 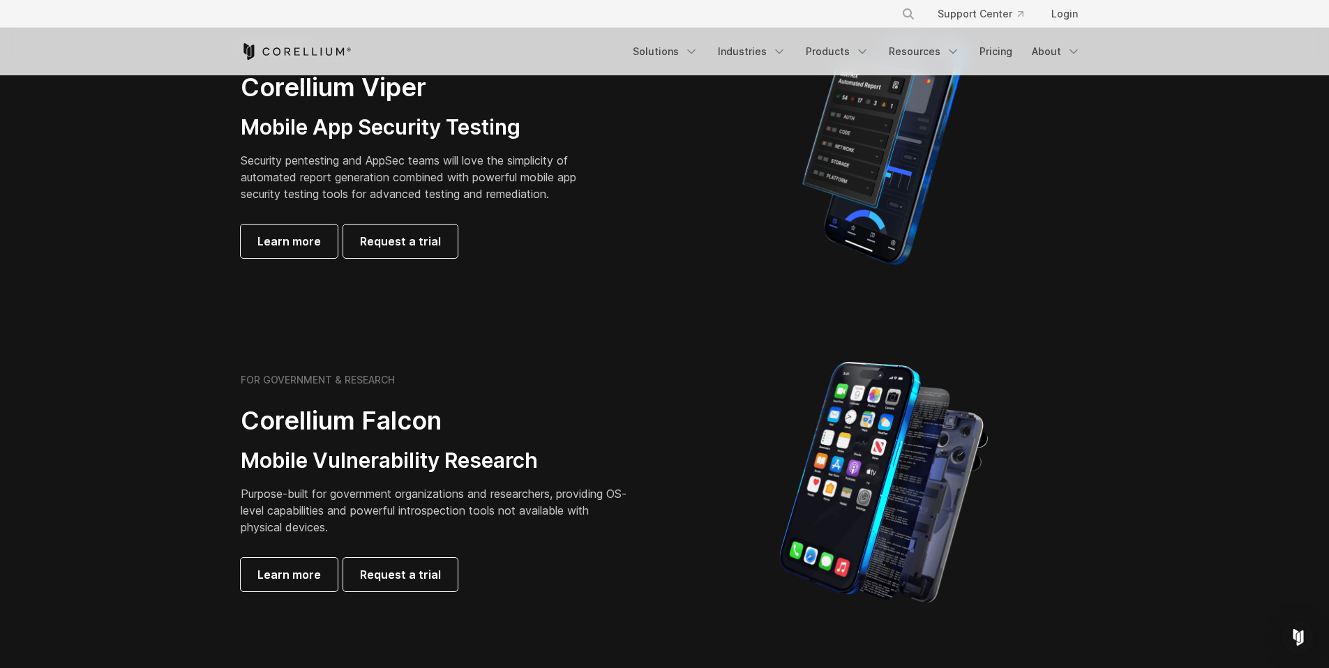 What do you see at coordinates (1065, 14) in the screenshot?
I see `a: Login` at bounding box center [1065, 14].